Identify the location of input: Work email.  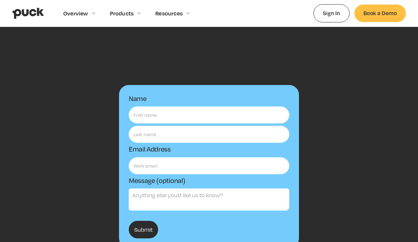
(209, 166).